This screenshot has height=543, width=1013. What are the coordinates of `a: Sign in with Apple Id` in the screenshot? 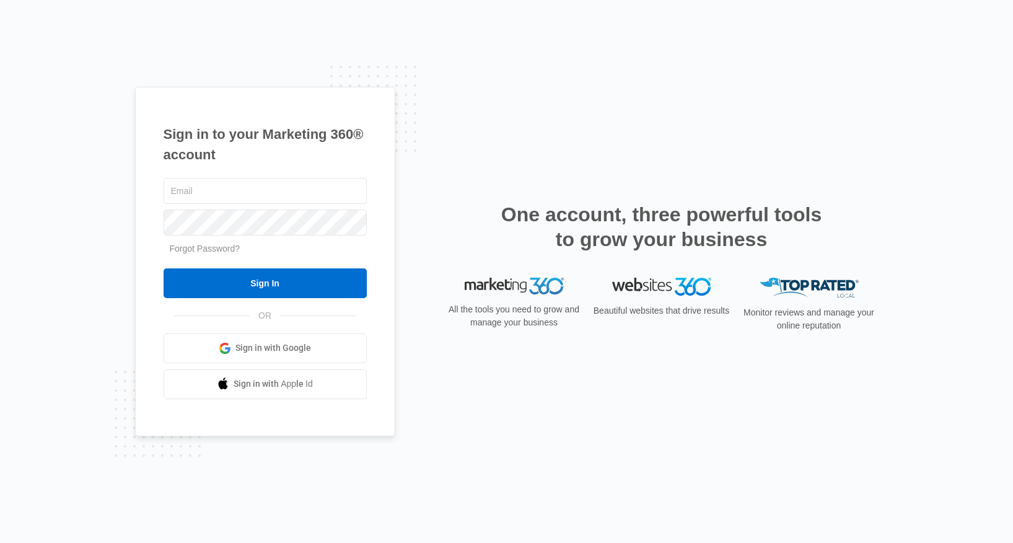 It's located at (265, 384).